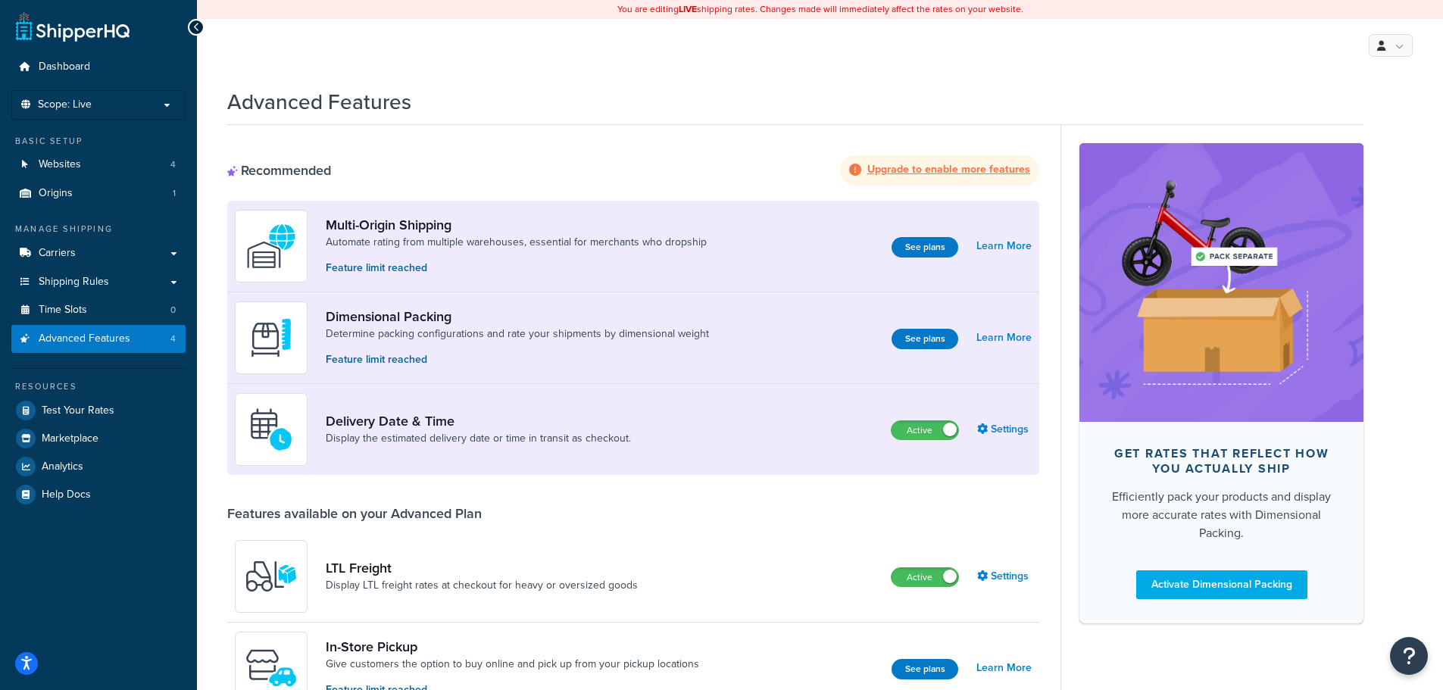 The image size is (1443, 690). What do you see at coordinates (1222, 585) in the screenshot?
I see `a: Activate Dimensional Packing` at bounding box center [1222, 585].